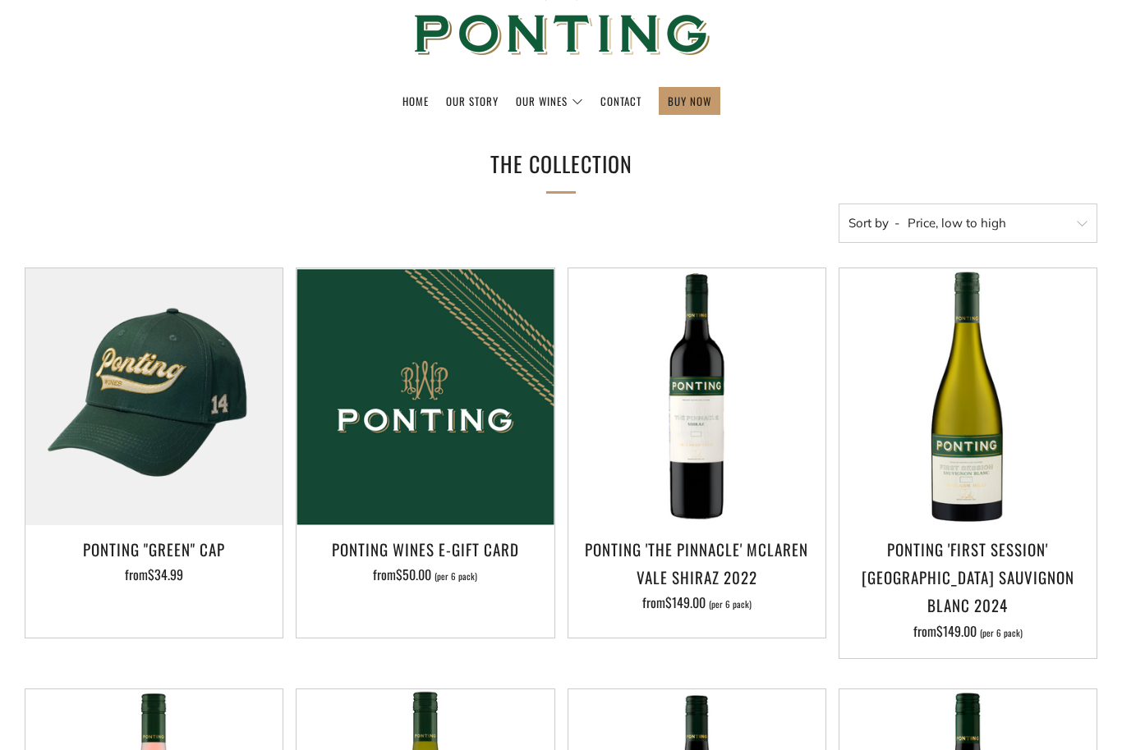  I want to click on a: Our Wines, so click(549, 101).